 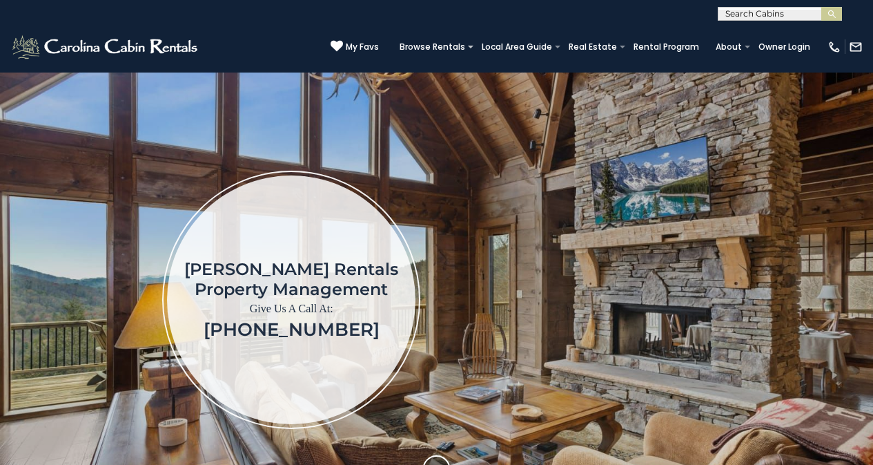 I want to click on img: phone-regular-white.png, so click(x=835, y=47).